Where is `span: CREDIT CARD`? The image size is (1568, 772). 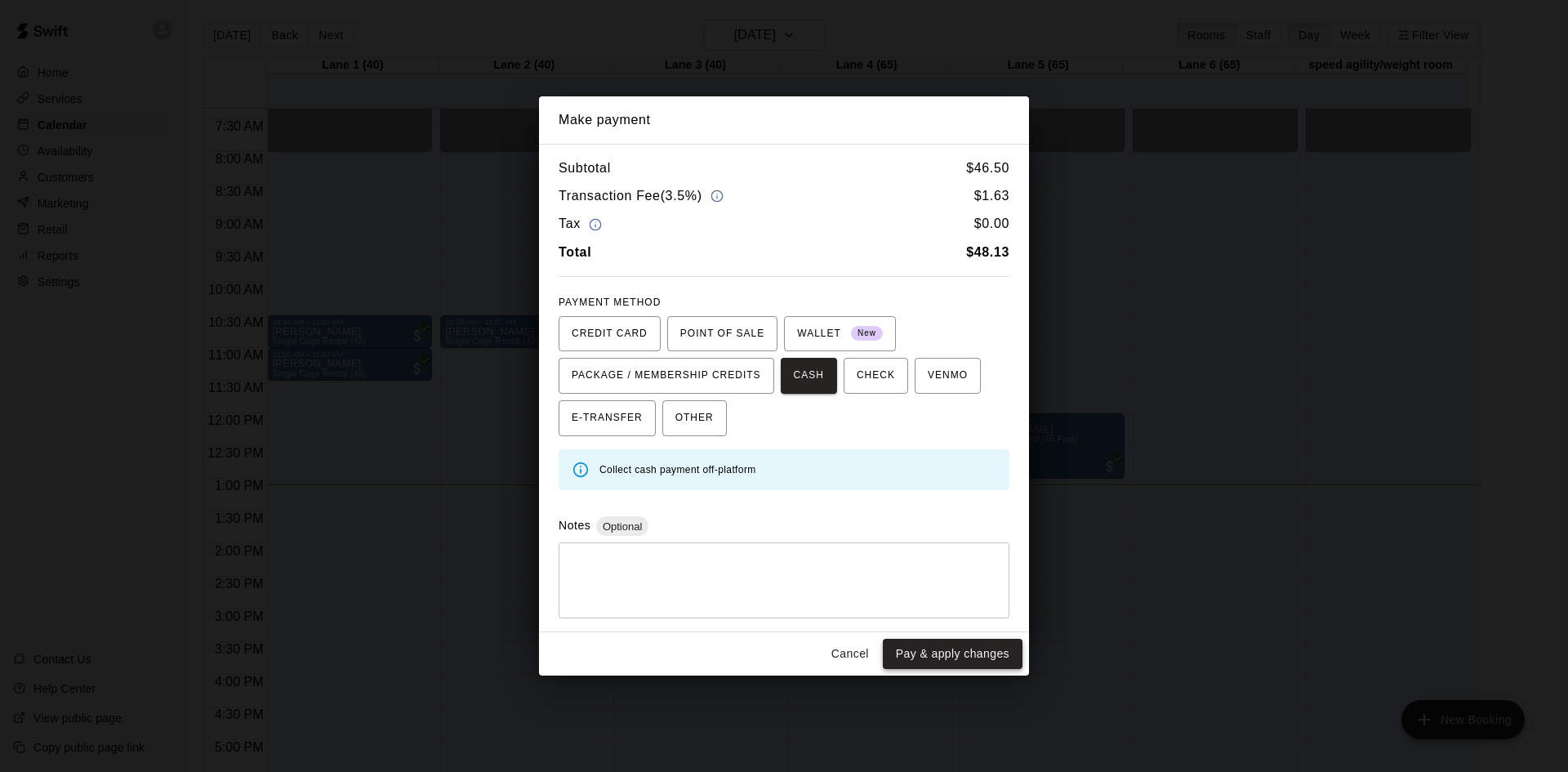 span: CREDIT CARD is located at coordinates (609, 334).